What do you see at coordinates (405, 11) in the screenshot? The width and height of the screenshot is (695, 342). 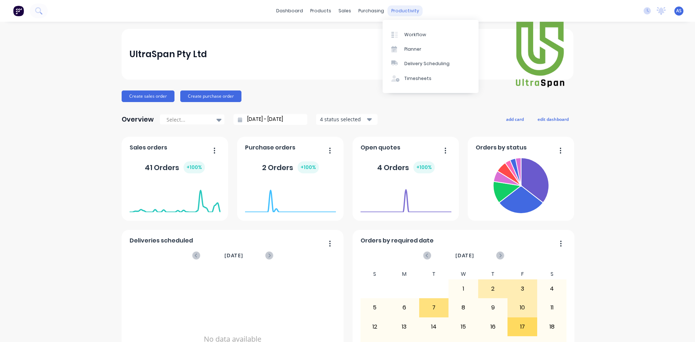 I see `div: productivity` at bounding box center [405, 11].